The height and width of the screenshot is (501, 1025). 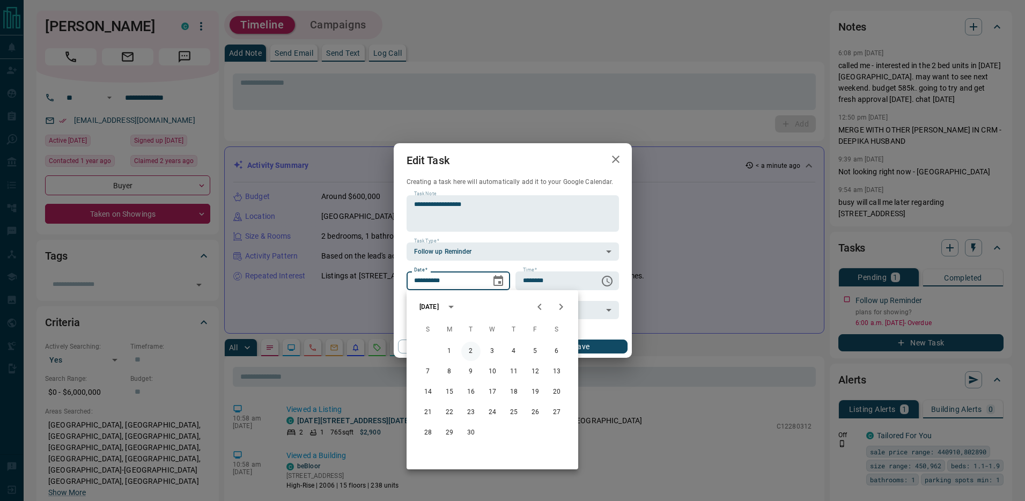 What do you see at coordinates (471, 372) in the screenshot?
I see `button: 9` at bounding box center [471, 372].